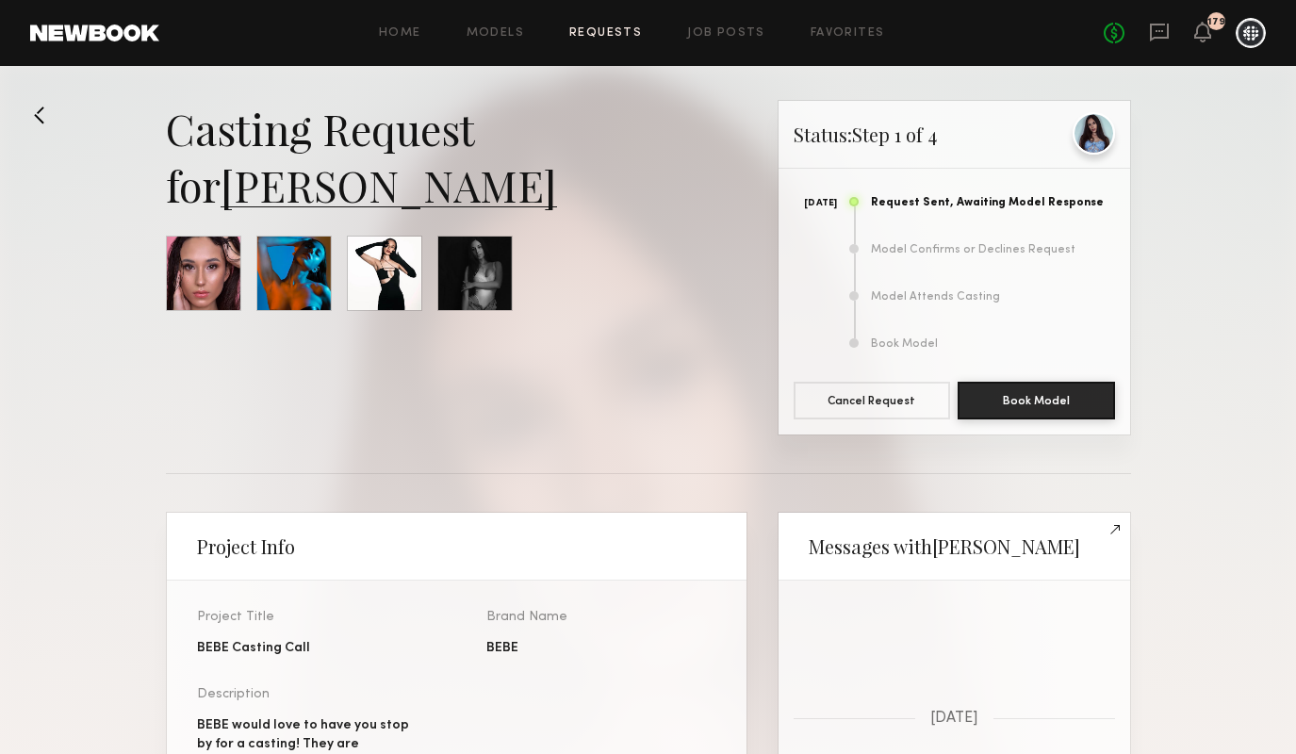 The height and width of the screenshot is (754, 1296). What do you see at coordinates (993, 250) in the screenshot?
I see `div: Model Confirms or Declines Request` at bounding box center [993, 250].